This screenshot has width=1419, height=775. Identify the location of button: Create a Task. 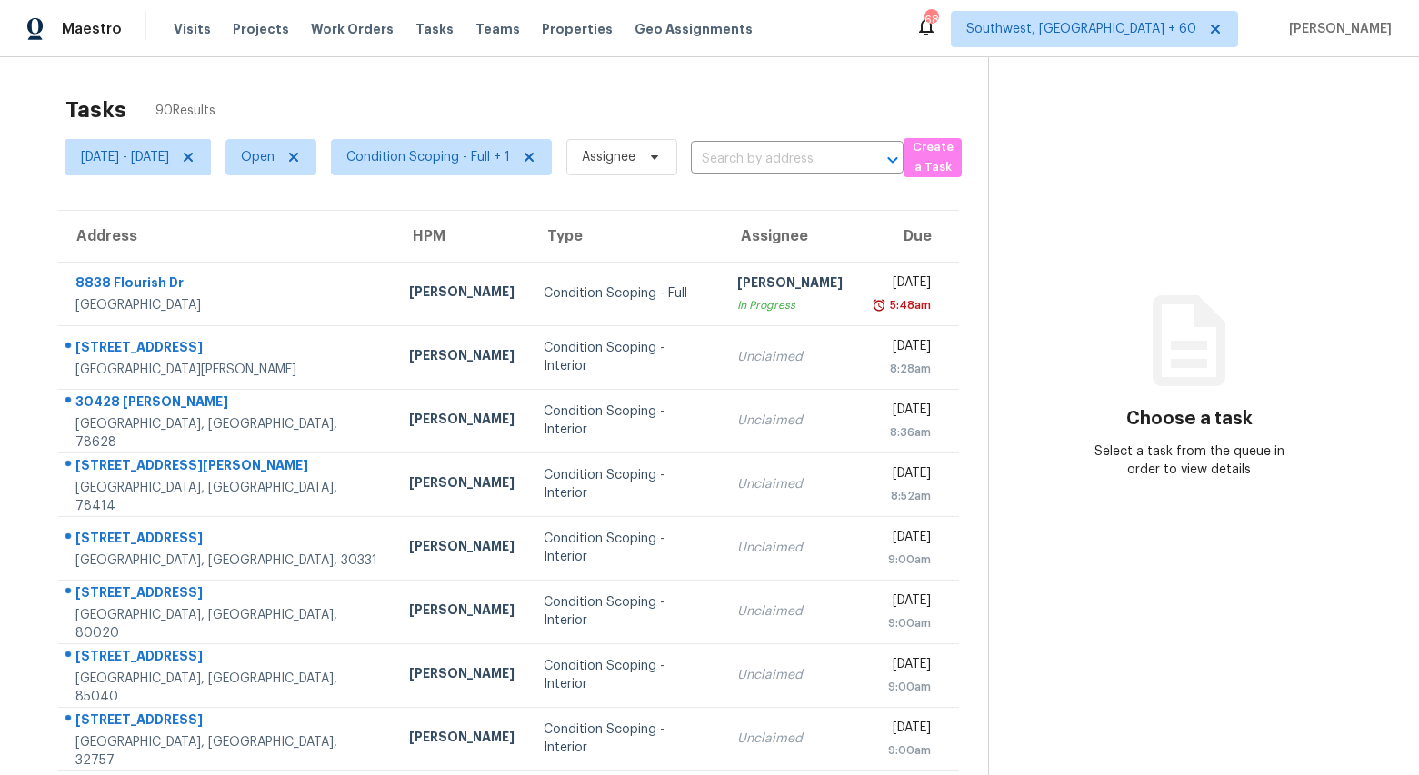
(932, 157).